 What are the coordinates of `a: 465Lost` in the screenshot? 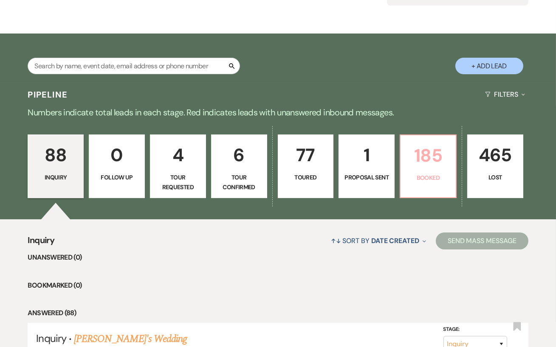 It's located at (495, 166).